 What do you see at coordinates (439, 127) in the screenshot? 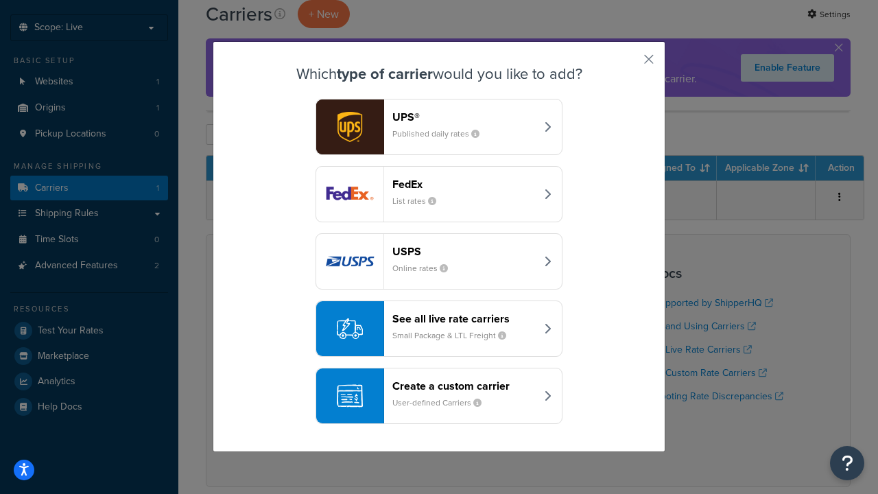
I see `button: ups logoUPS®Published daily rates` at bounding box center [439, 127].